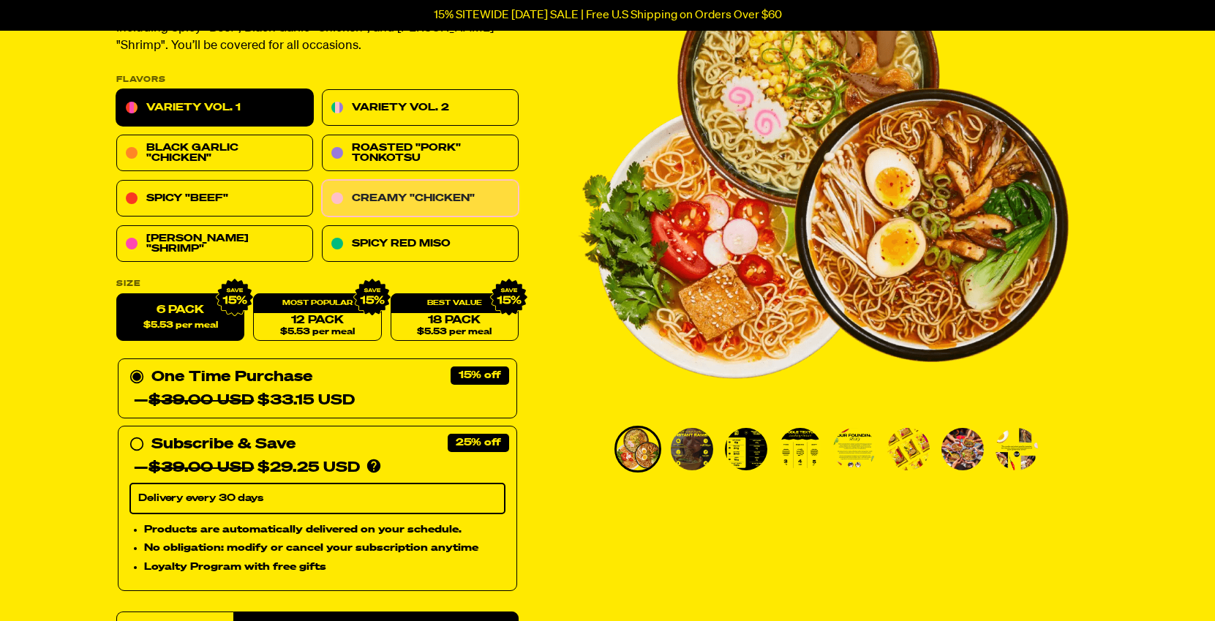 The width and height of the screenshot is (1215, 621). I want to click on li: Go to slide 7, so click(963, 449).